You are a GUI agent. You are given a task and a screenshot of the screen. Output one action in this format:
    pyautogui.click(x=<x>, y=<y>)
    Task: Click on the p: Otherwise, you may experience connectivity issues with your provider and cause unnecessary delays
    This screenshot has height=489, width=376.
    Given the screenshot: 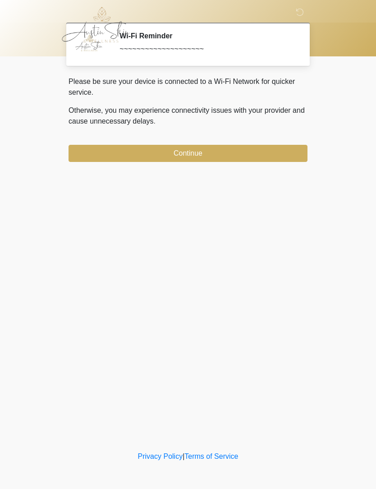 What is the action you would take?
    pyautogui.click(x=188, y=116)
    